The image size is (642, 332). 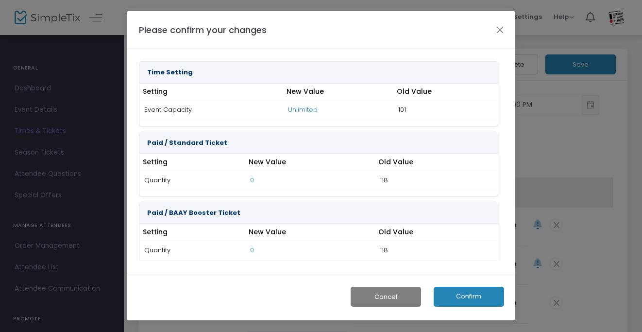 What do you see at coordinates (194, 212) in the screenshot?
I see `strong: Paid / BAAY Booster Ticket` at bounding box center [194, 212].